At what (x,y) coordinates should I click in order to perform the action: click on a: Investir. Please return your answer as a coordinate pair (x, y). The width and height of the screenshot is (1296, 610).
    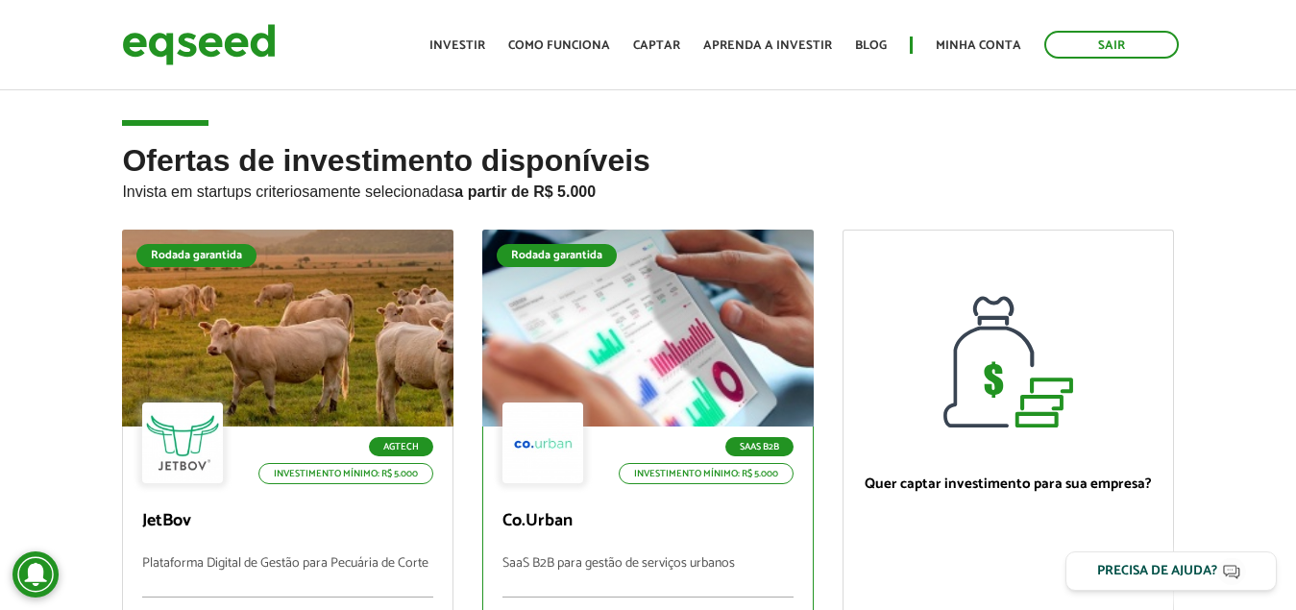
    Looking at the image, I should click on (457, 45).